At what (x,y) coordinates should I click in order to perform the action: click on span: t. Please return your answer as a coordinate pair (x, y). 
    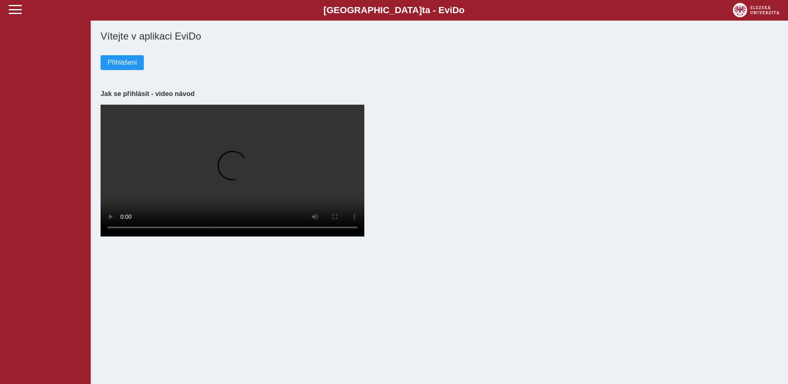
    Looking at the image, I should click on (423, 10).